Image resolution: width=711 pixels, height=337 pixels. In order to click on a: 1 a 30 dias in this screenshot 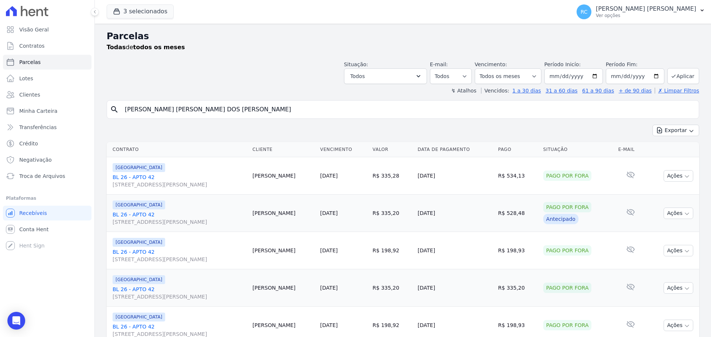, I will do `click(527, 91)`.